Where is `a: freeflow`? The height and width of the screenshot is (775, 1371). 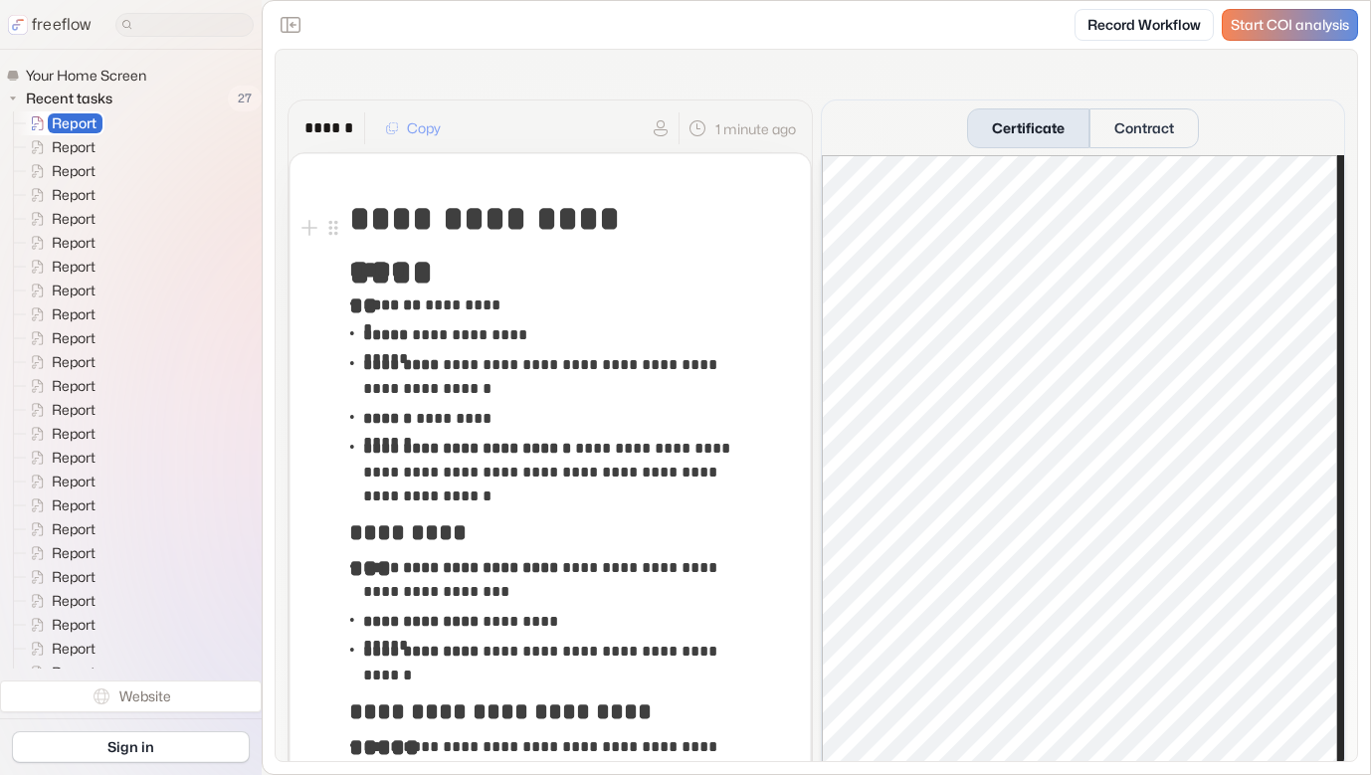 a: freeflow is located at coordinates (50, 25).